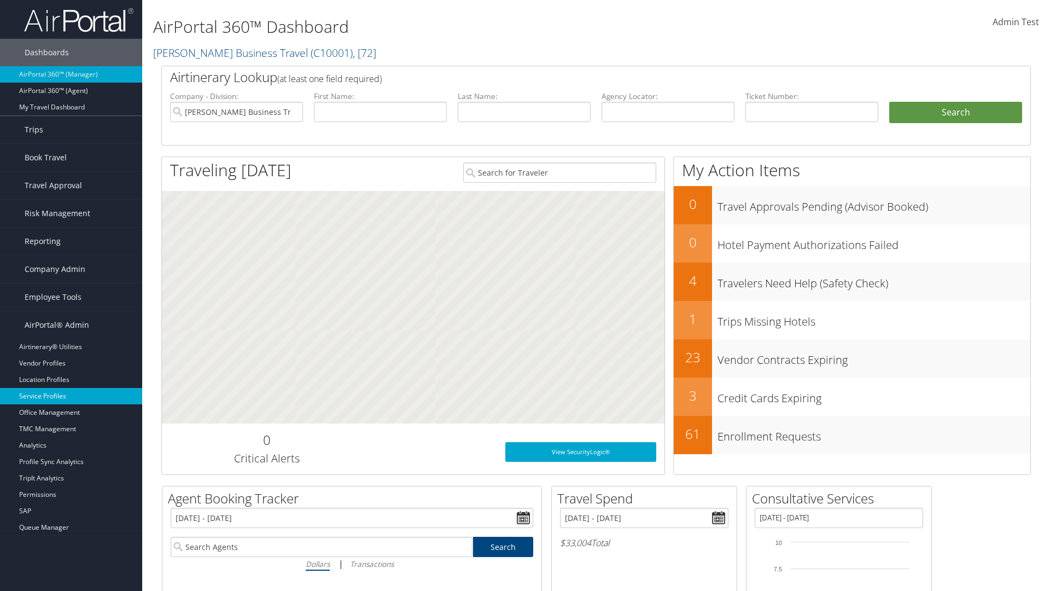 This screenshot has height=591, width=1050. I want to click on h3: Hotel Payment Authorizations Failed, so click(874, 242).